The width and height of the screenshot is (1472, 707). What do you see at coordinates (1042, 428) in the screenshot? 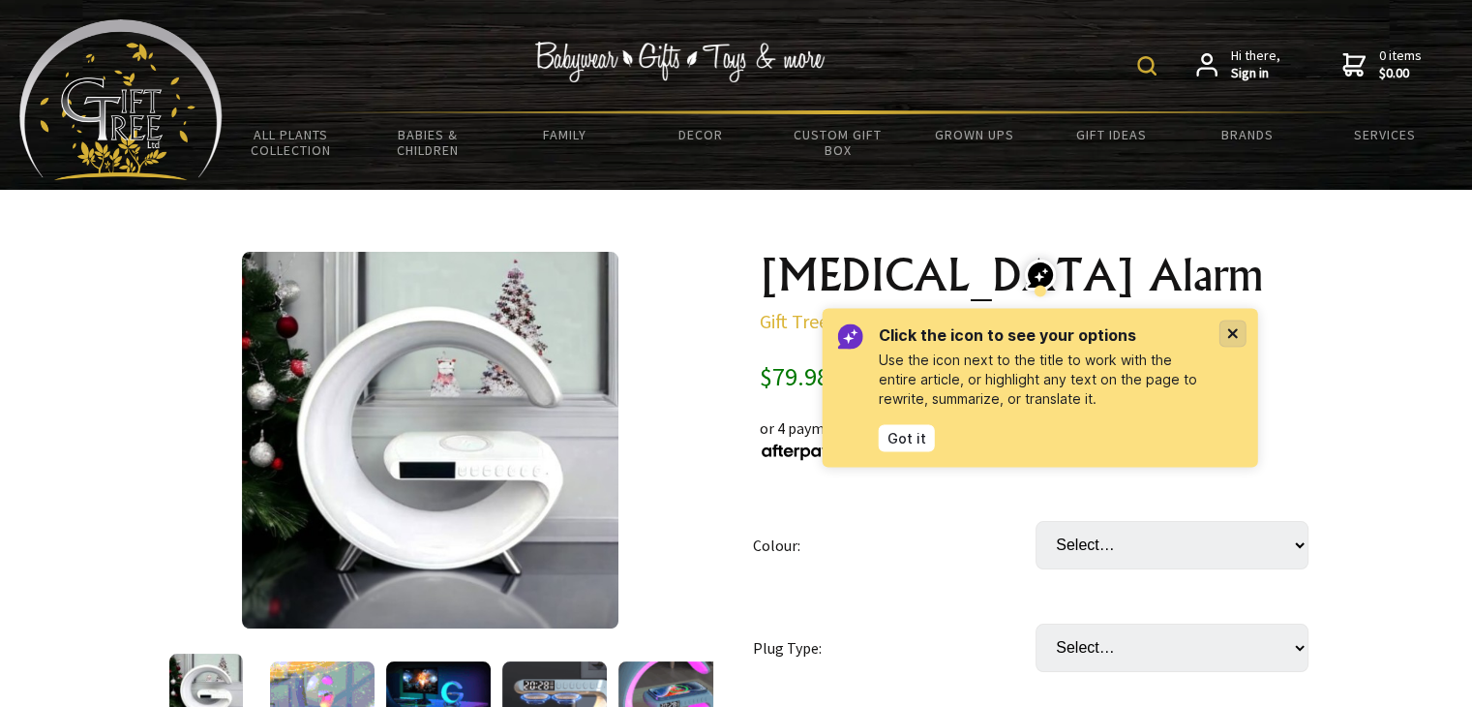
I see `div: or 4 payments of $20.00 with` at bounding box center [1042, 428].